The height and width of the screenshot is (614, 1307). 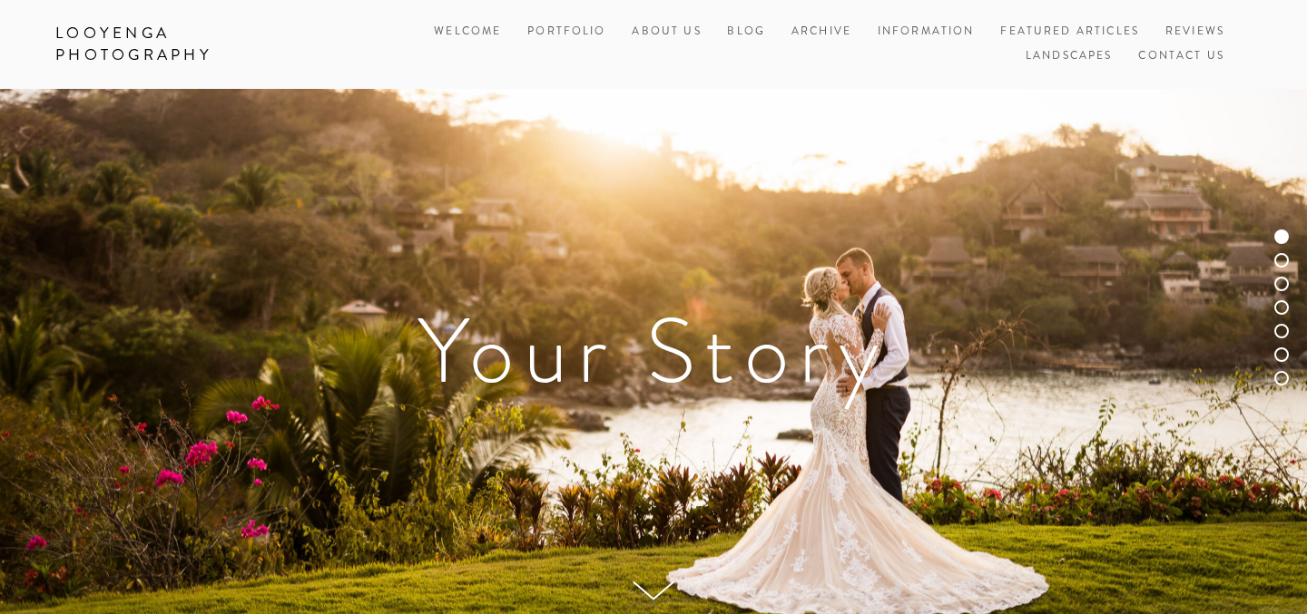 What do you see at coordinates (467, 32) in the screenshot?
I see `a: Welcome` at bounding box center [467, 32].